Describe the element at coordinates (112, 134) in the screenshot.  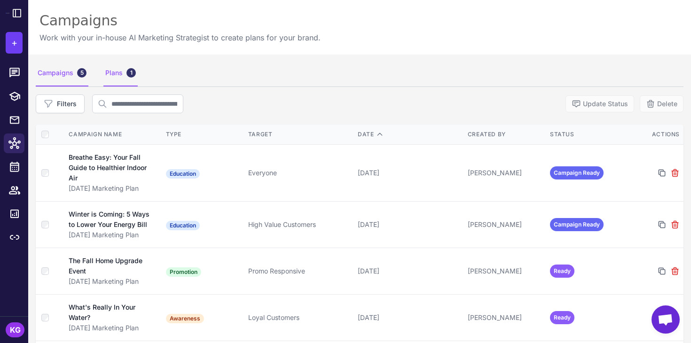
I see `div: Campaign Name` at that location.